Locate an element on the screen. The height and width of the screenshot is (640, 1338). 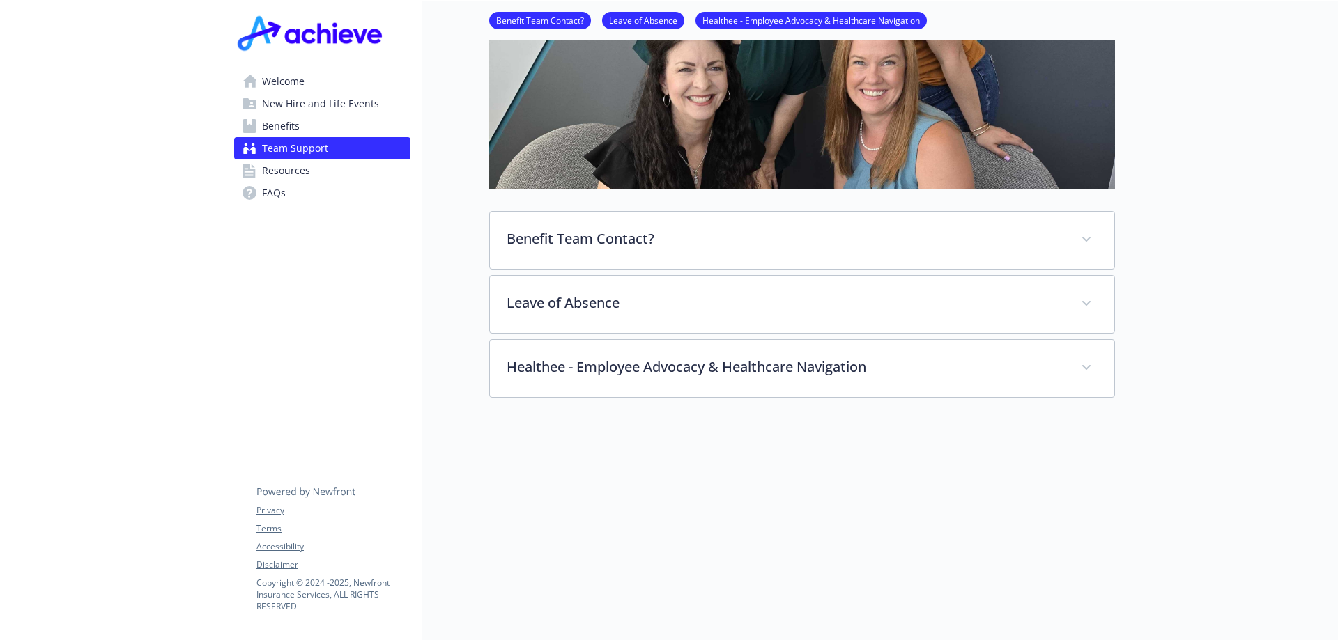
p: Benefit Team Contact? is located at coordinates (785, 239).